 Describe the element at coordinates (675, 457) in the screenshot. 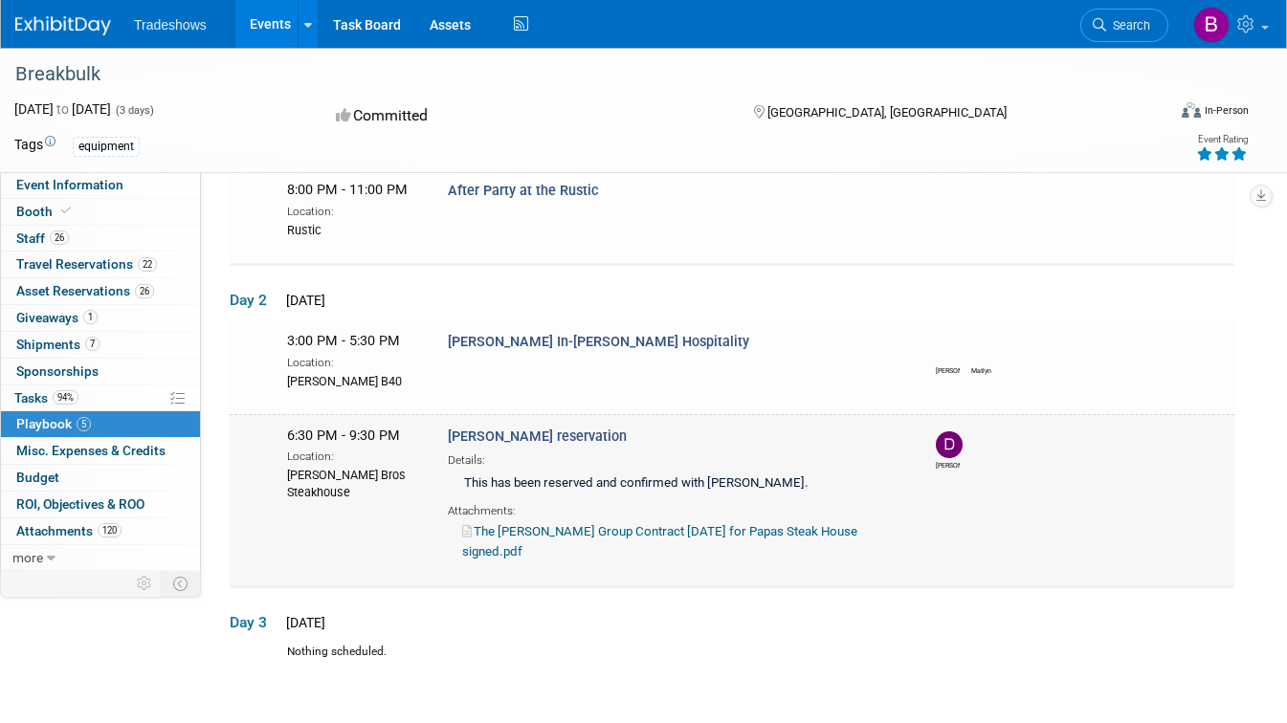

I see `div: Details:` at that location.